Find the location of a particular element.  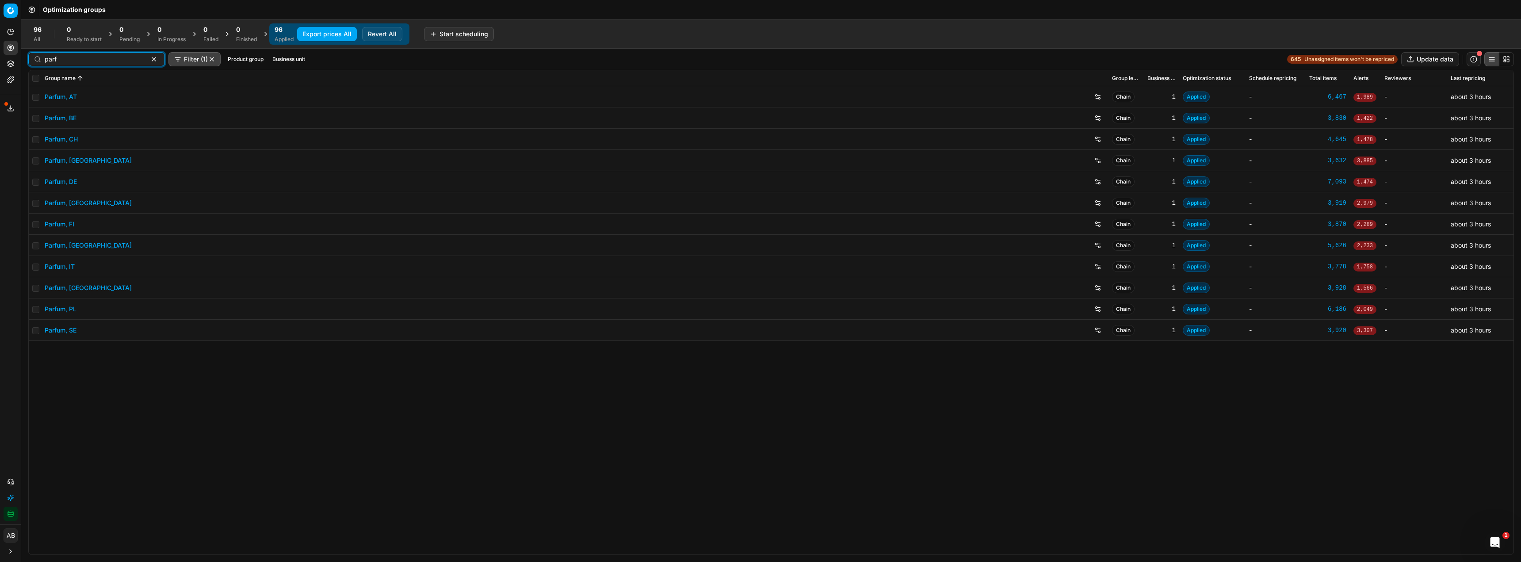

a: Parfum, AT is located at coordinates (61, 97).